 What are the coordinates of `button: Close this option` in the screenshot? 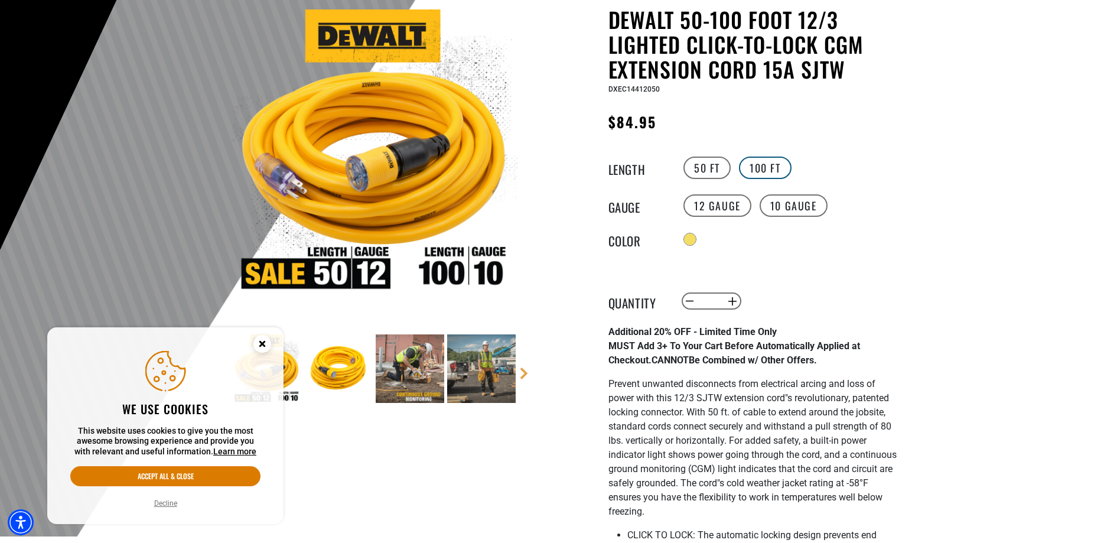 It's located at (262, 346).